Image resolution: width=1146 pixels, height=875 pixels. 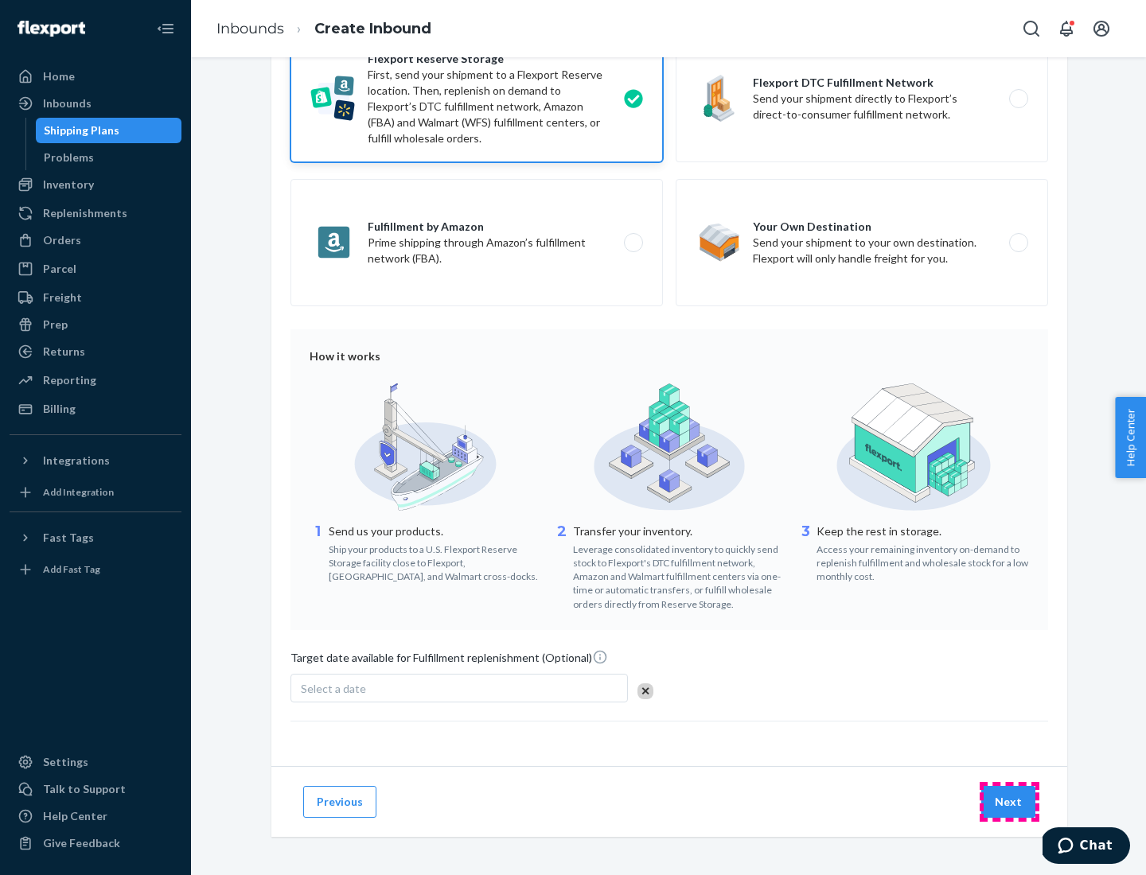 What do you see at coordinates (78, 492) in the screenshot?
I see `div: Add Integration` at bounding box center [78, 492].